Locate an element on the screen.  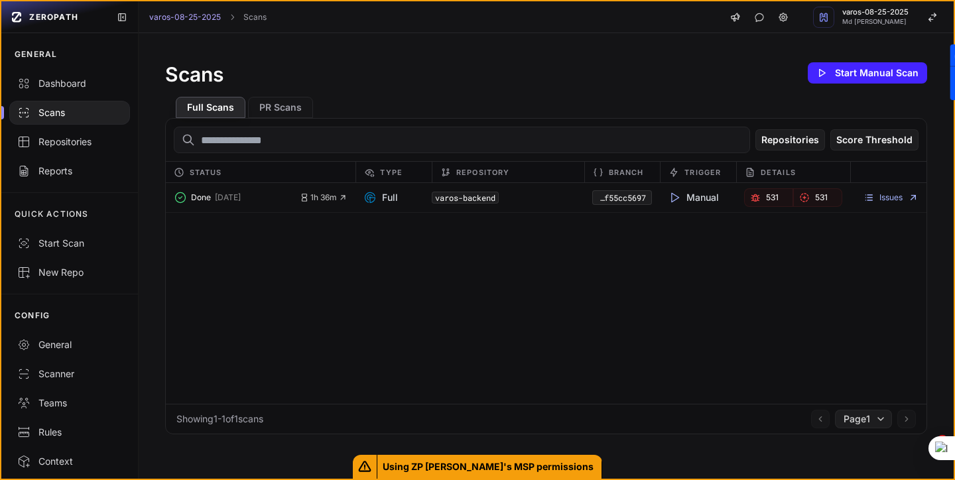
a: Dashboard is located at coordinates (70, 84).